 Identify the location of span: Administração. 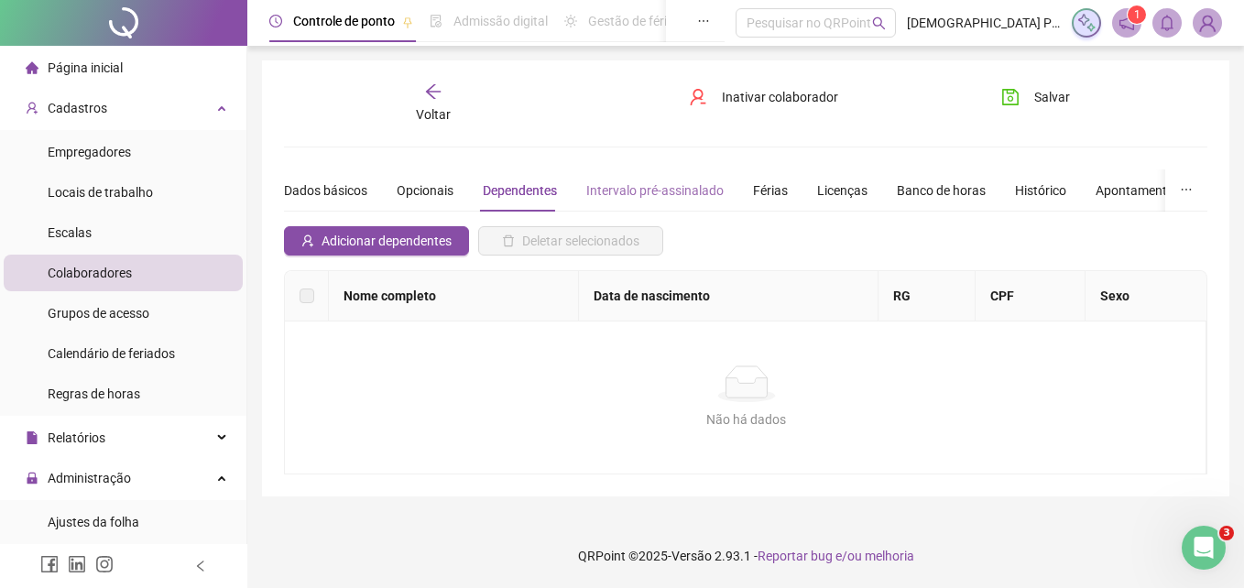
(89, 478).